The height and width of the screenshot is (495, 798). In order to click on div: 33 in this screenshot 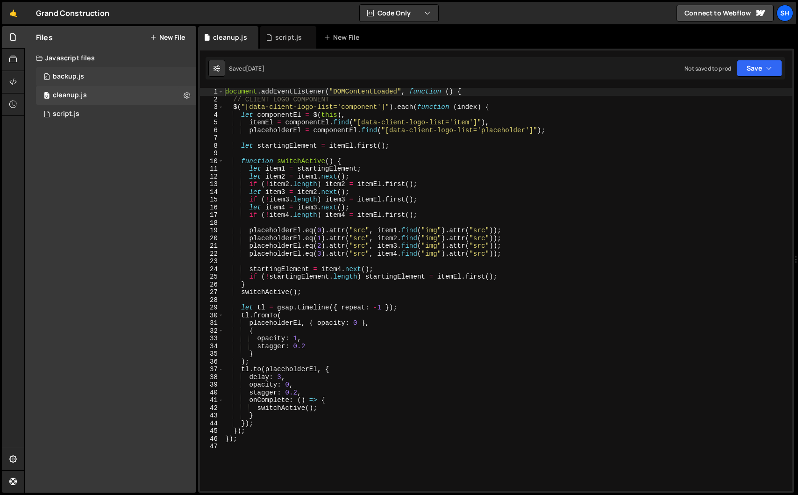, I will do `click(212, 338)`.